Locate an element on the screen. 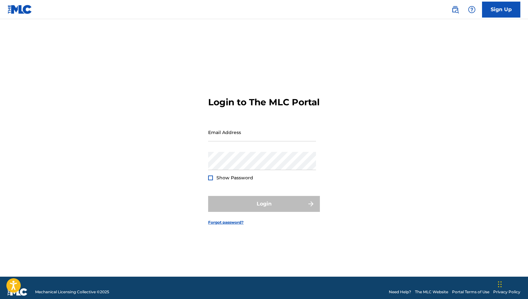 The width and height of the screenshot is (528, 299). h3: Login to The MLC Portal is located at coordinates (264, 102).